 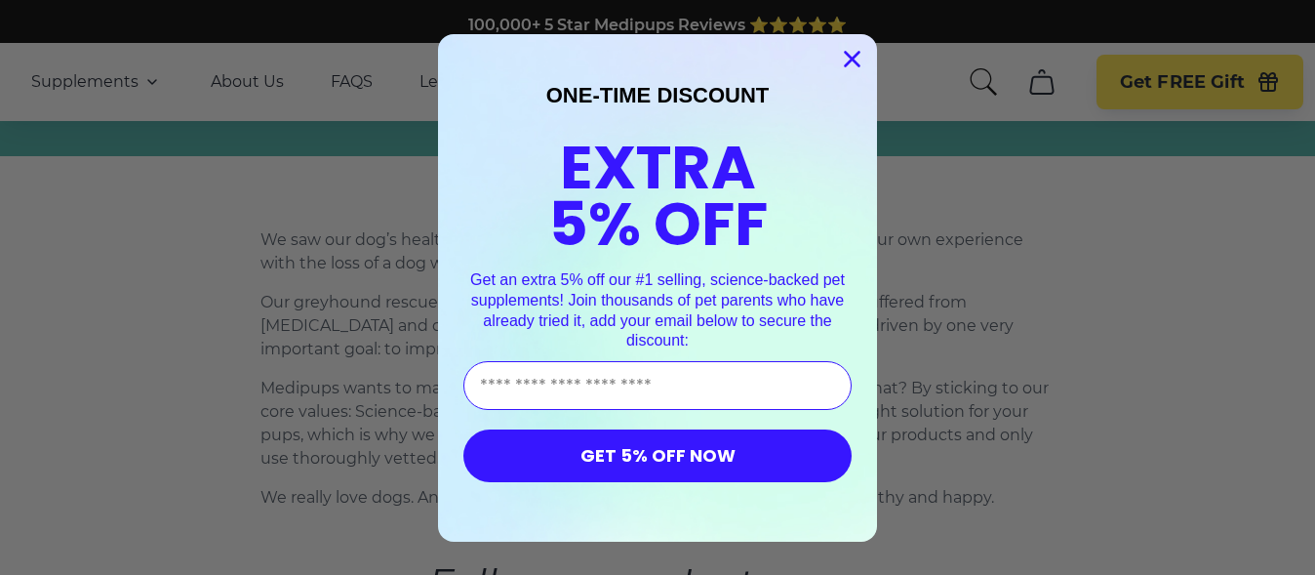 What do you see at coordinates (657, 223) in the screenshot?
I see `span: 5% OFF` at bounding box center [657, 223].